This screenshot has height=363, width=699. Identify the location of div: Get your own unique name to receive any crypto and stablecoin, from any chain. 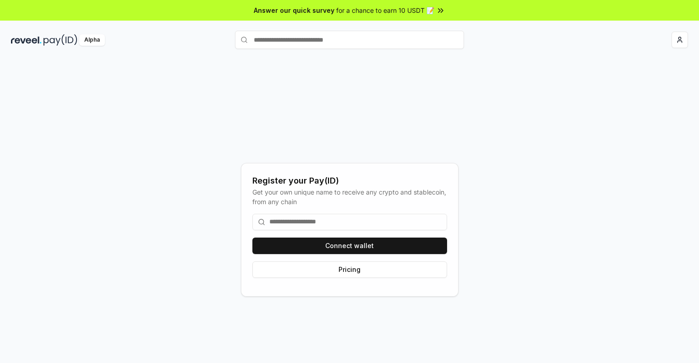
(350, 197).